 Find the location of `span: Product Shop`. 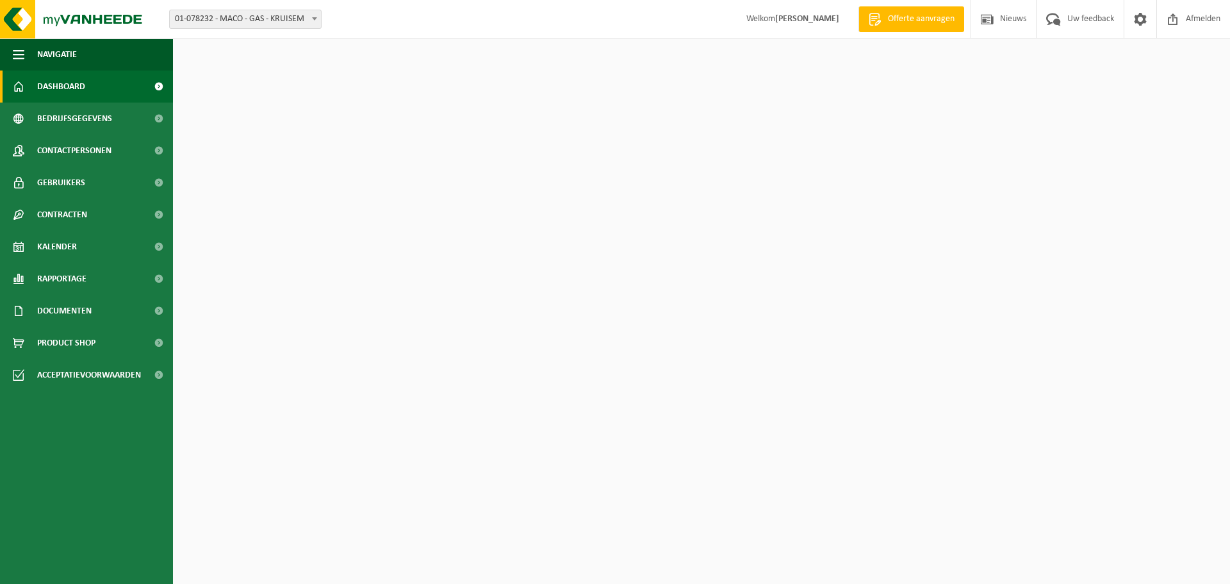

span: Product Shop is located at coordinates (66, 343).